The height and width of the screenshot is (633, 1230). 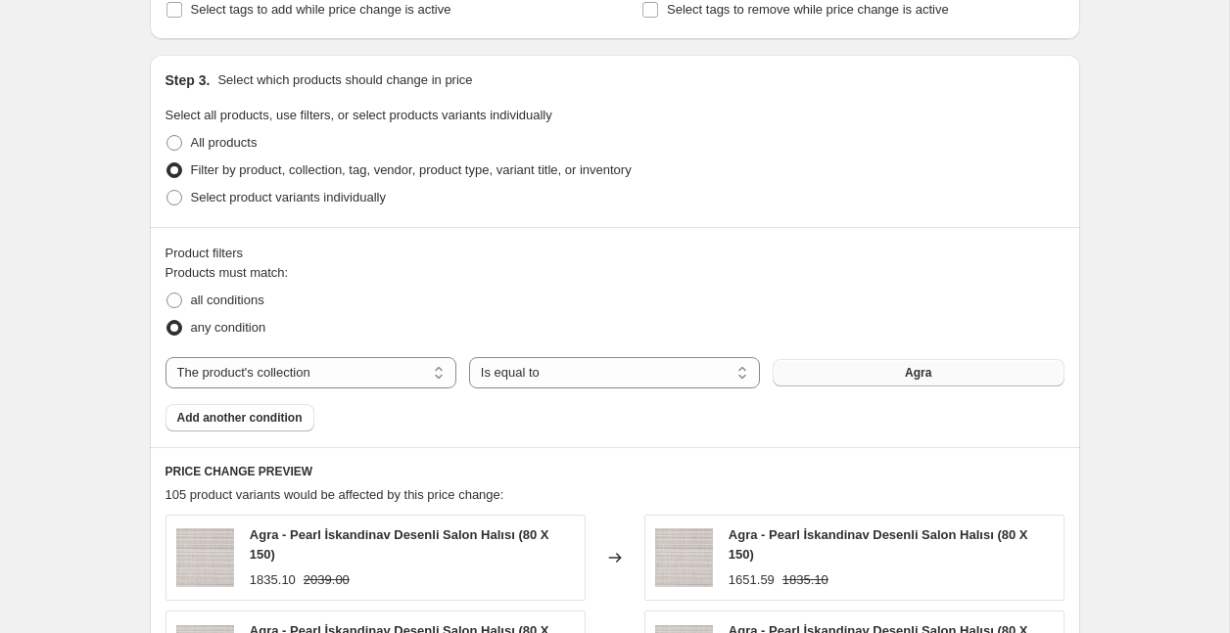 I want to click on button: Add another condition, so click(x=240, y=418).